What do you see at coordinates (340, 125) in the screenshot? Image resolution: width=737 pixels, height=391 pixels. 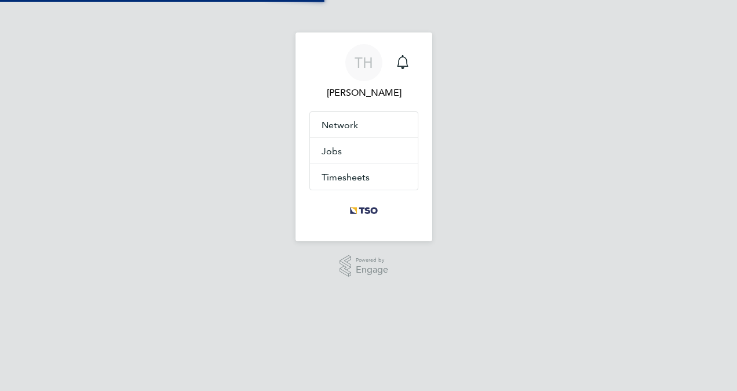 I see `span: Network` at bounding box center [340, 125].